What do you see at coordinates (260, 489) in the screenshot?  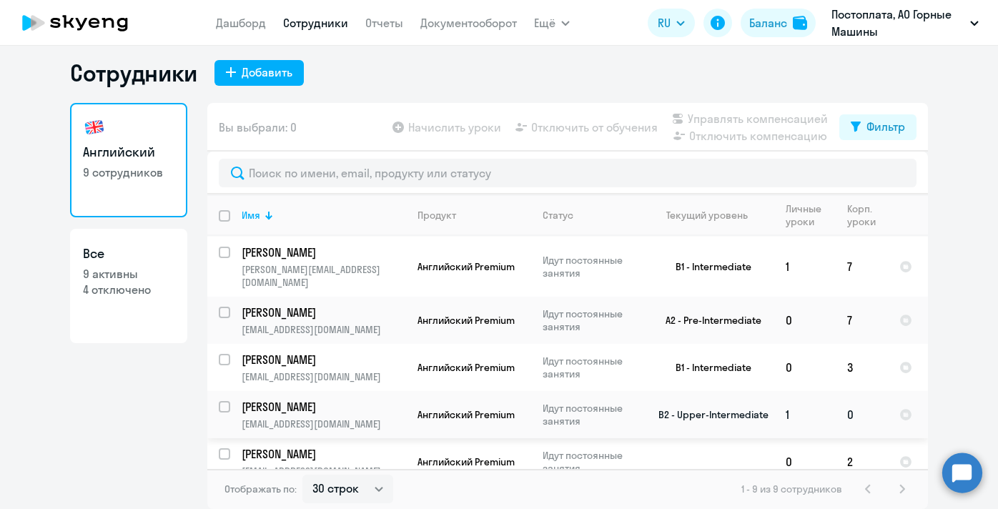 I see `span: Отображать по:` at bounding box center [260, 489].